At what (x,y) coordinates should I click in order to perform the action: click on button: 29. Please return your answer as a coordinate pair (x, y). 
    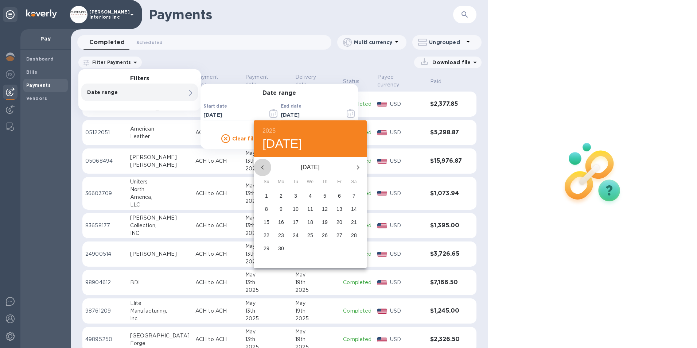
    Looking at the image, I should click on (267, 248).